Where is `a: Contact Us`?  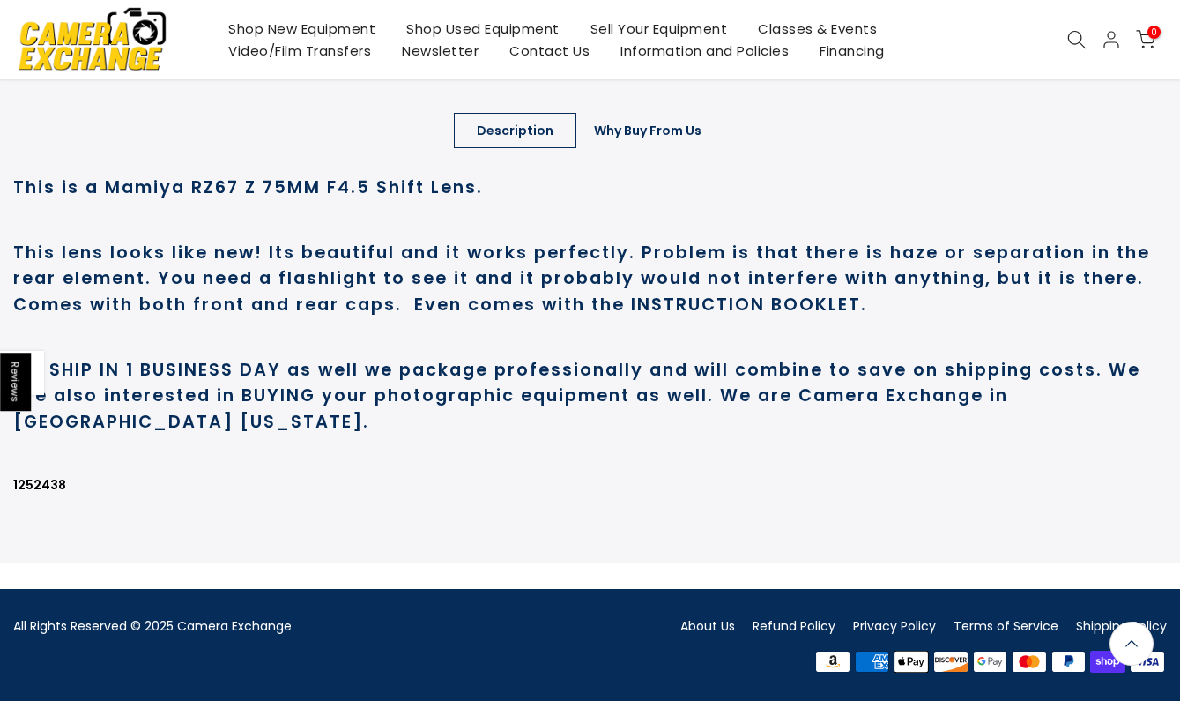
a: Contact Us is located at coordinates (550, 50).